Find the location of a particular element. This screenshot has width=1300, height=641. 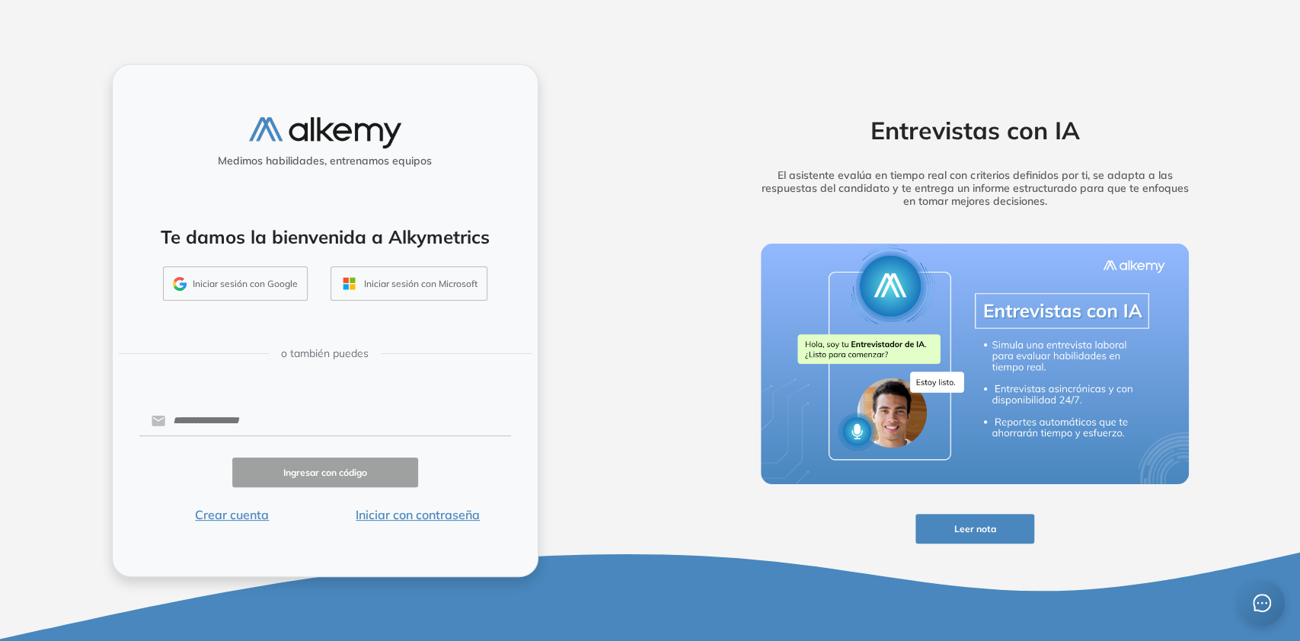

h5: Medimos habilidades, entrenamos equipos is located at coordinates (325, 161).